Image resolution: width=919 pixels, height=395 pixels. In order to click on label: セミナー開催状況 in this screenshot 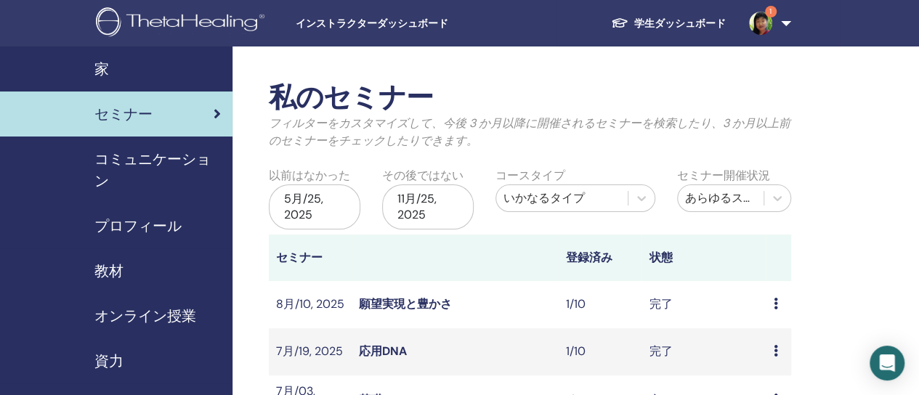, I will do `click(724, 176)`.